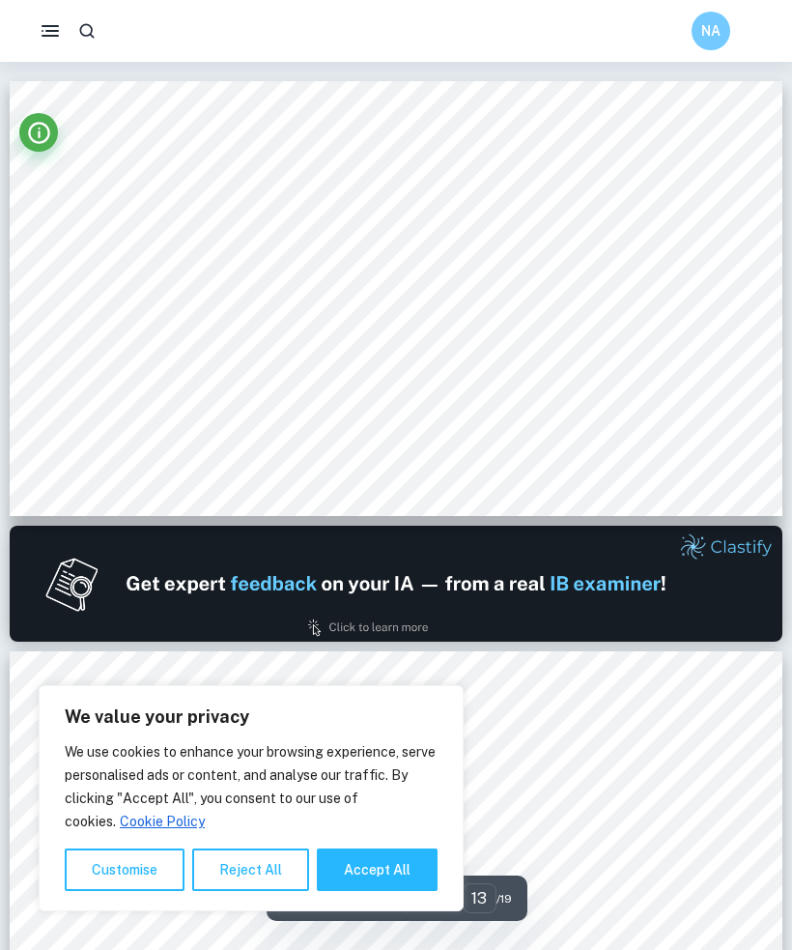  Describe the element at coordinates (377, 870) in the screenshot. I see `button: Accept All` at that location.